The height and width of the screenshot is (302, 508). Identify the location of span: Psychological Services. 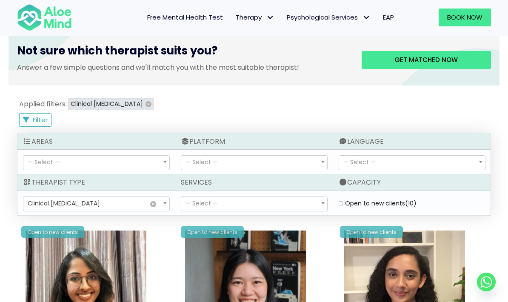
(328, 17).